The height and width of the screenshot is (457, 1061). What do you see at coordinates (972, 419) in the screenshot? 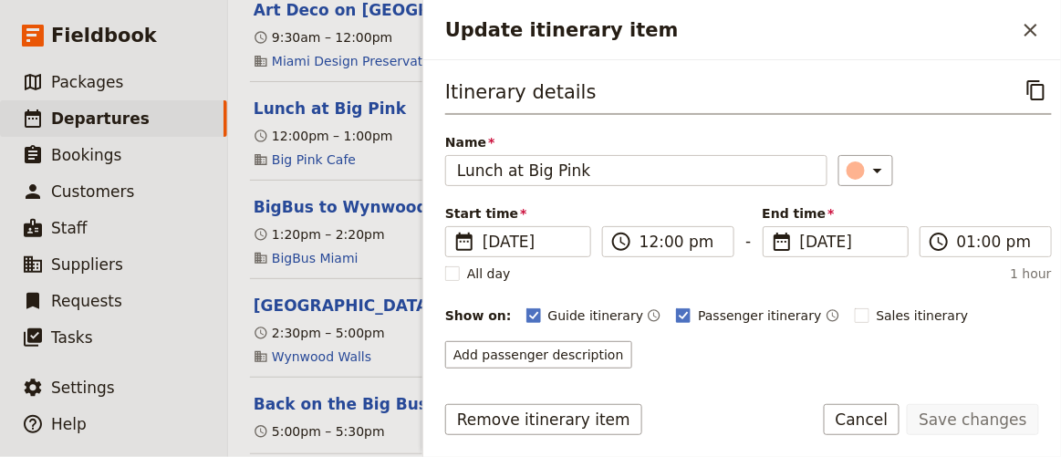
I see `button: Save changes` at bounding box center [972, 419].